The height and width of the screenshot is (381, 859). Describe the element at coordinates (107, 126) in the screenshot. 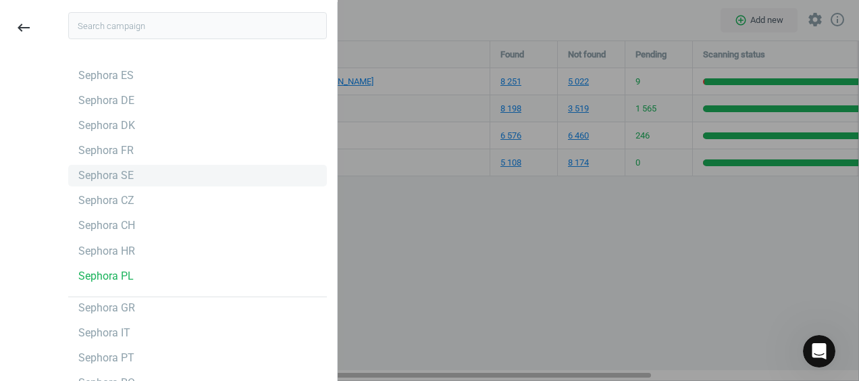

I see `div: Sephora DK` at that location.